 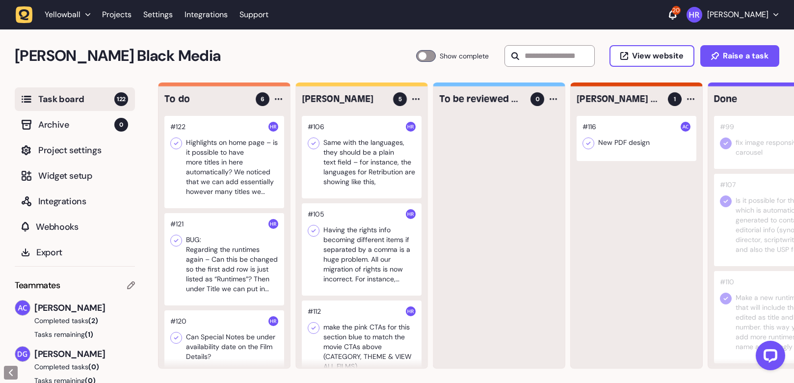 I want to click on h4: To be reviewed by Yellowball, so click(x=481, y=99).